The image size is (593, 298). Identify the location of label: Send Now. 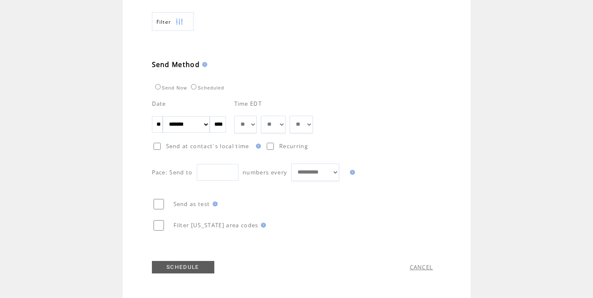
(170, 88).